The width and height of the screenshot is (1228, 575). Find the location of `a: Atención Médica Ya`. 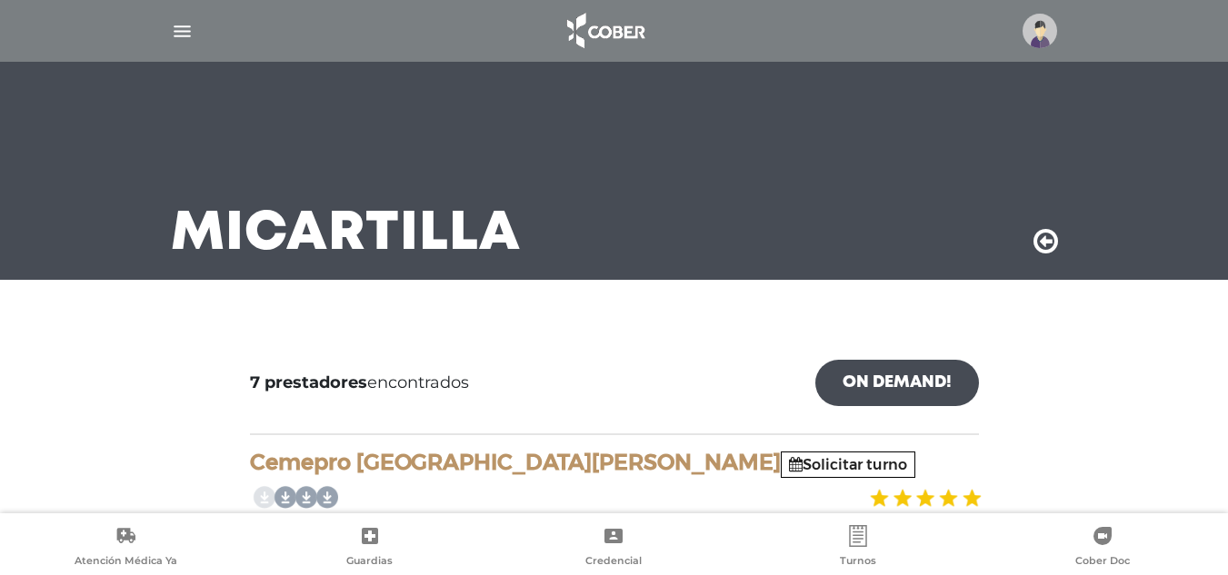

a: Atención Médica Ya is located at coordinates (125, 548).